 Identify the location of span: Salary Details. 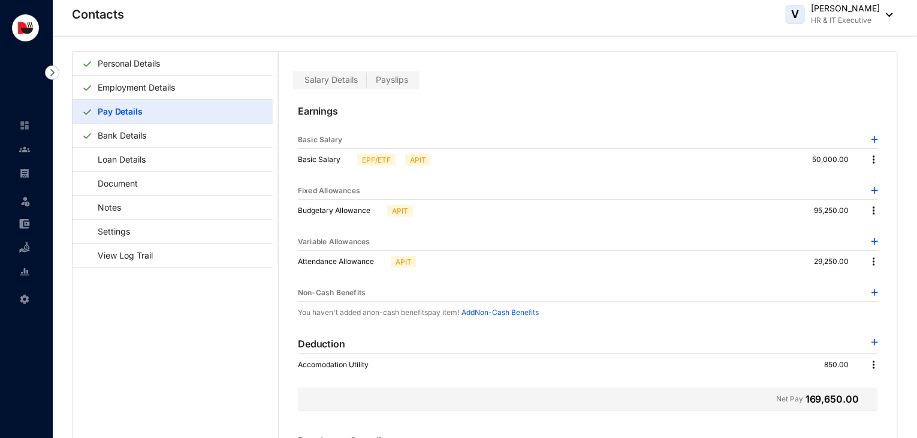
(331, 79).